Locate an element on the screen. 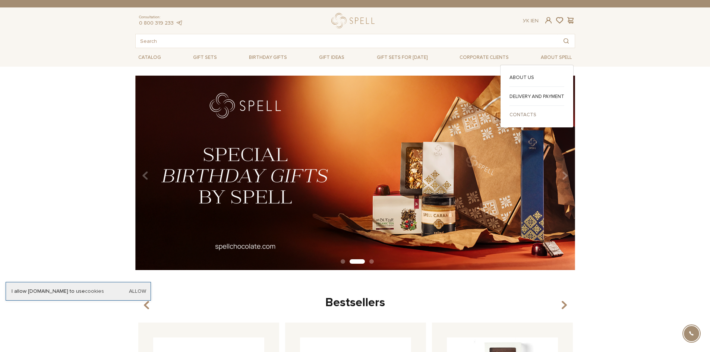 The width and height of the screenshot is (710, 352). button: Carousel Page 2 (Current Slide) is located at coordinates (357, 262).